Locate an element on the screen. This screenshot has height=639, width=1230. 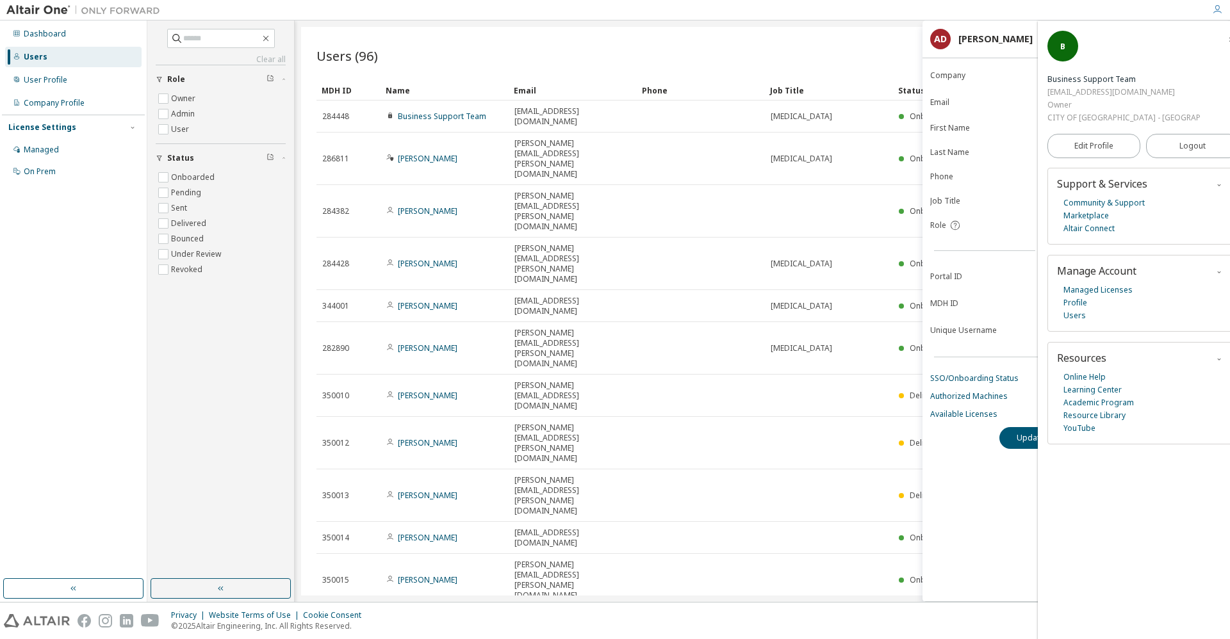
a: YouTube is located at coordinates (1079, 429).